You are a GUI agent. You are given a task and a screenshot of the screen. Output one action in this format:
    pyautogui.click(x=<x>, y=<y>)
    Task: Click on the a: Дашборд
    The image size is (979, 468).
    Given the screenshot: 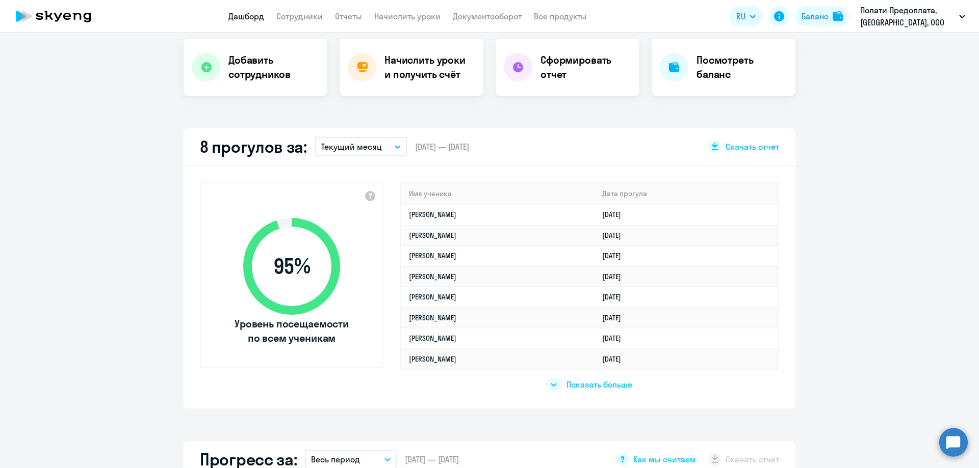 What is the action you would take?
    pyautogui.click(x=246, y=16)
    